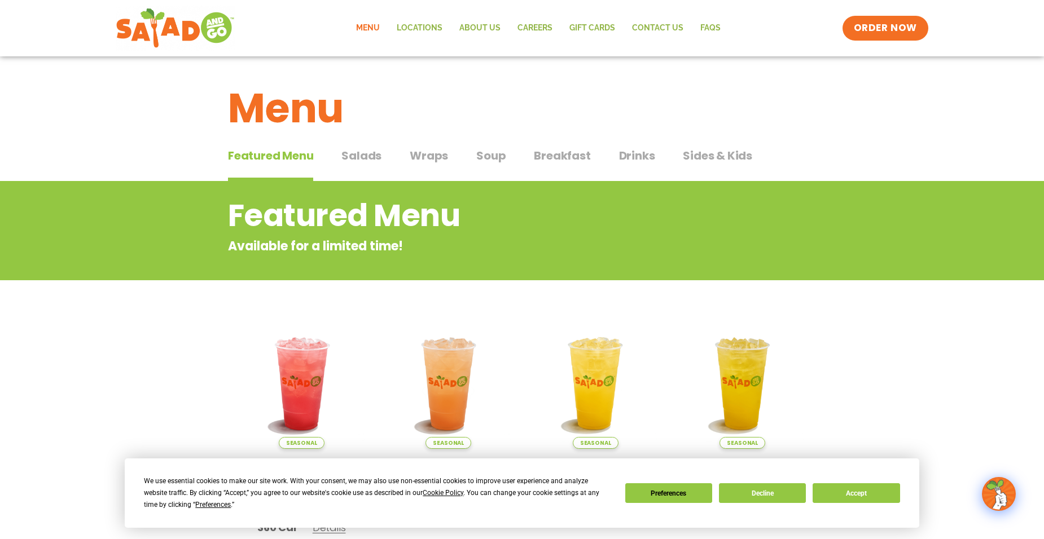  I want to click on span: Preferences, so click(213, 505).